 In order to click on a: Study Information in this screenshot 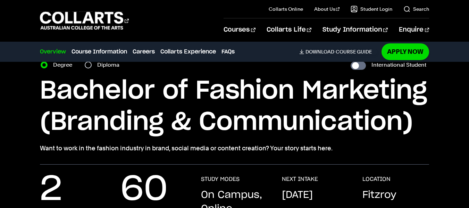, I will do `click(355, 30)`.